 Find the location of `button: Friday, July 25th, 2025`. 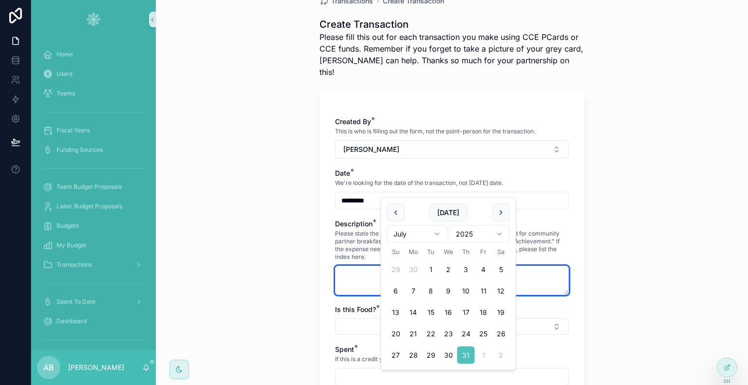

button: Friday, July 25th, 2025 is located at coordinates (484, 334).